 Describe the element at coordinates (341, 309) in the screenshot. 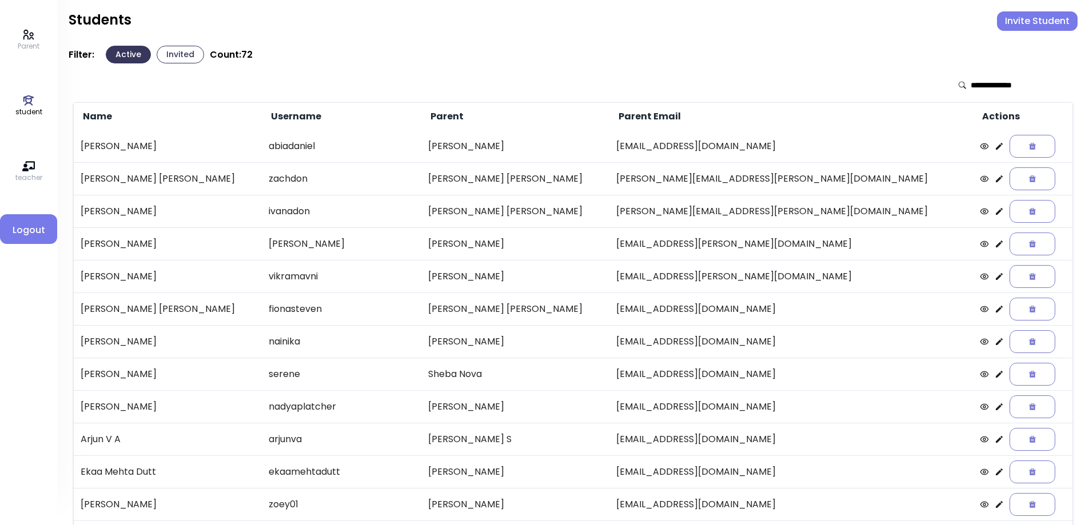

I see `td: fionasteven` at that location.